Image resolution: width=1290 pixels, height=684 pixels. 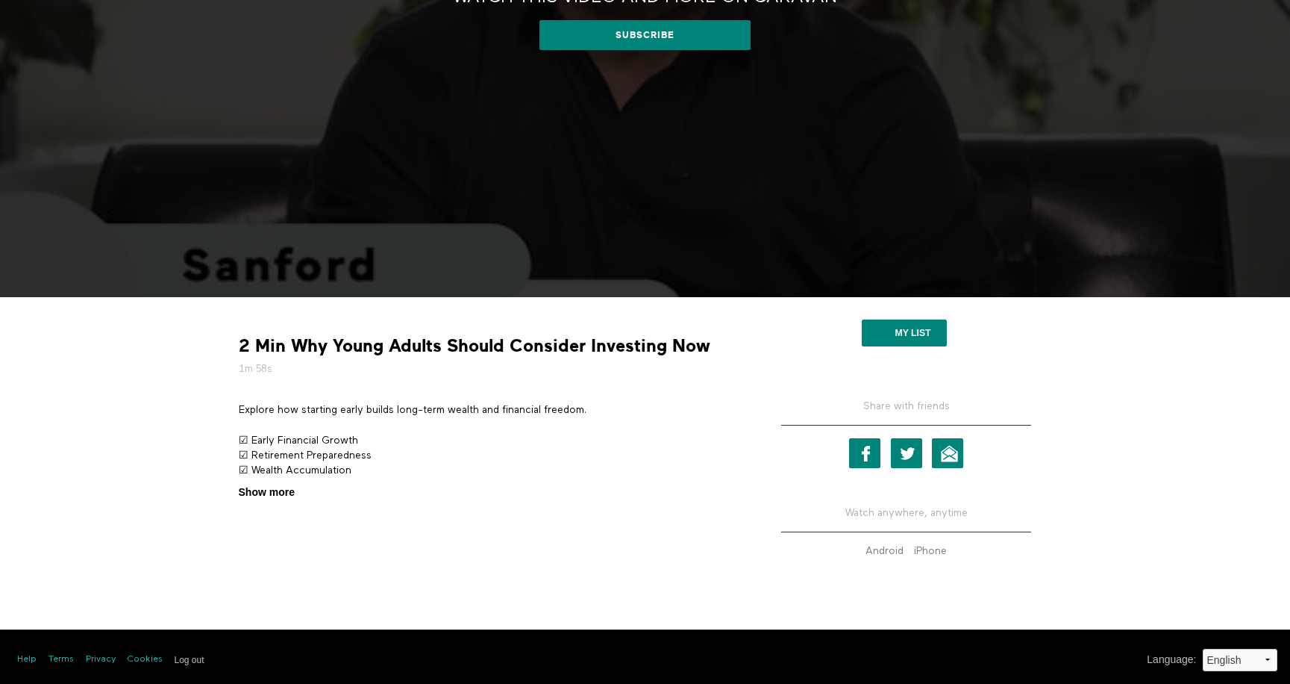 What do you see at coordinates (884, 551) in the screenshot?
I see `a: Android` at bounding box center [884, 551].